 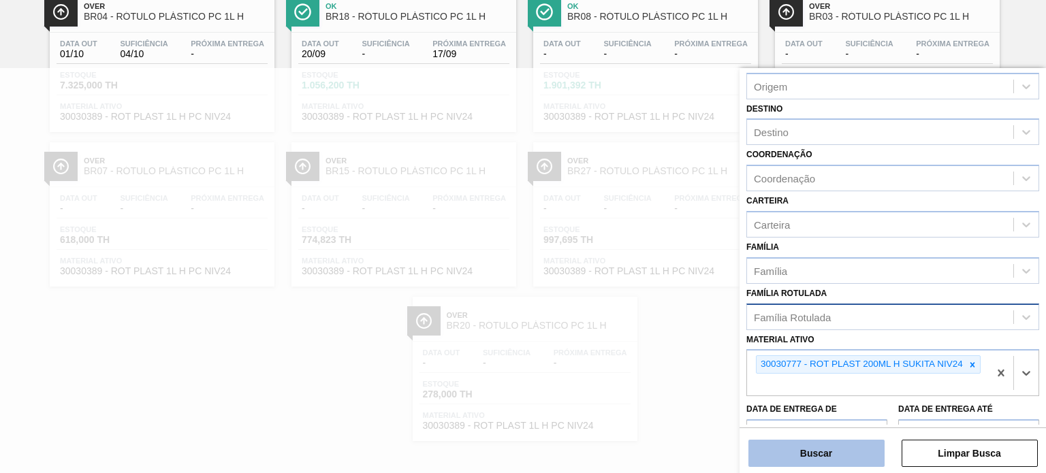 What do you see at coordinates (417, 16) in the screenshot?
I see `span: BR18 - RÓTULO PLÁSTICO PC 1L H` at bounding box center [417, 16].